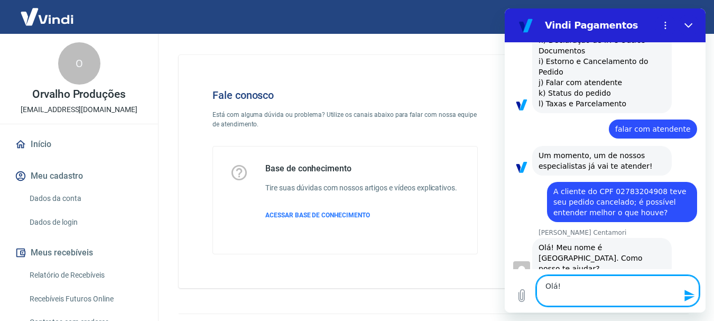  What do you see at coordinates (584, 142) in the screenshot?
I see `img: Fale conosco` at bounding box center [584, 142].